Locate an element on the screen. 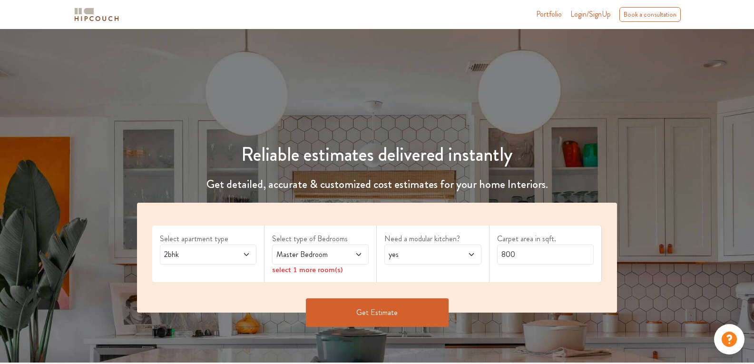  span: Login/SignUp is located at coordinates (591, 14).